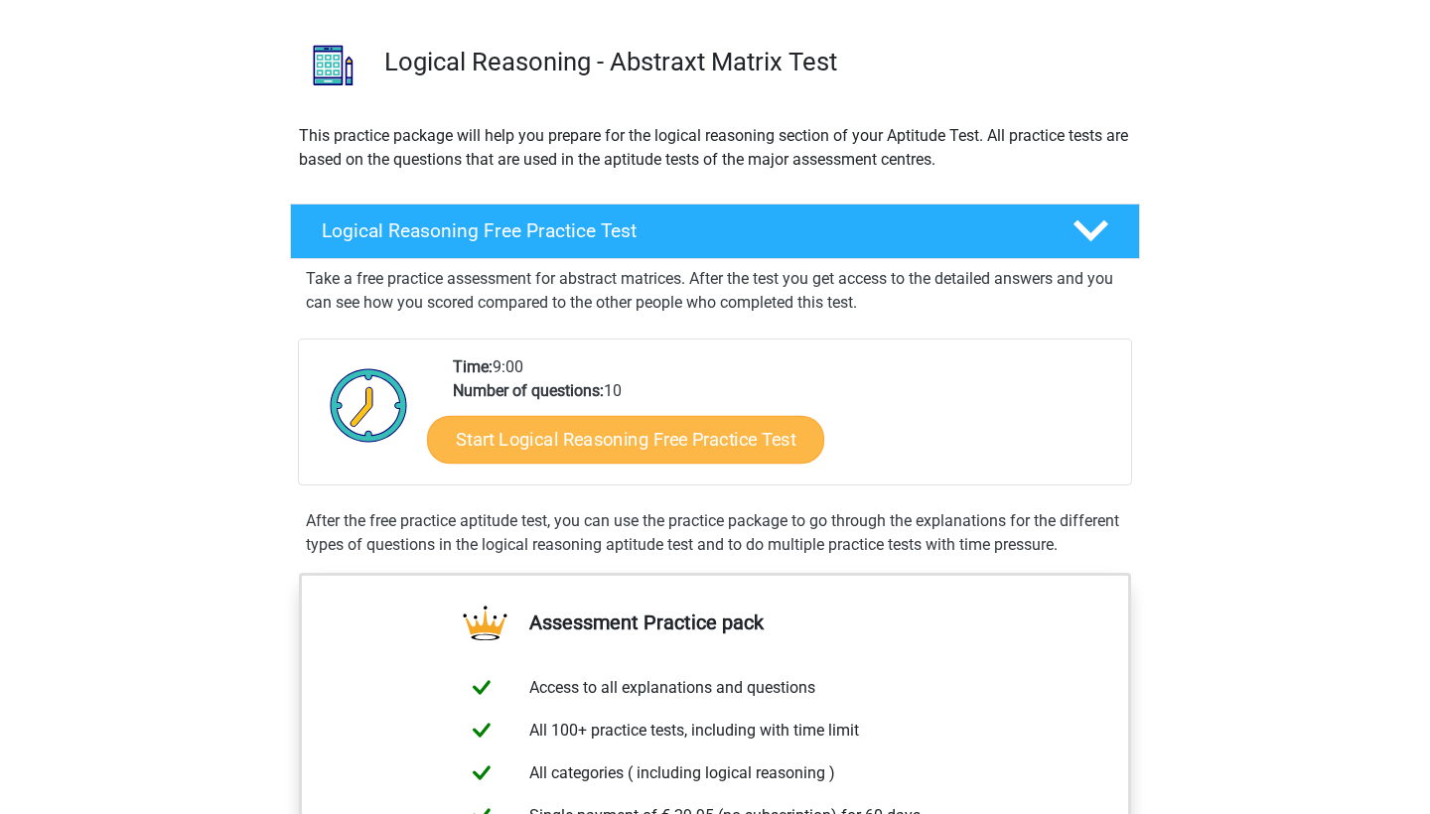 Image resolution: width=1430 pixels, height=814 pixels. I want to click on h3: Logical Reasoning - Abstraxt Matrix Test, so click(754, 62).